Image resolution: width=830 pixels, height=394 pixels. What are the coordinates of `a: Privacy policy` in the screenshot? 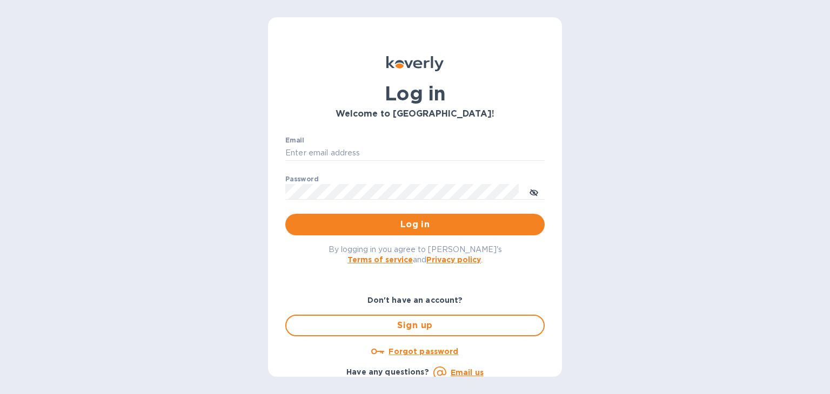 It's located at (453, 260).